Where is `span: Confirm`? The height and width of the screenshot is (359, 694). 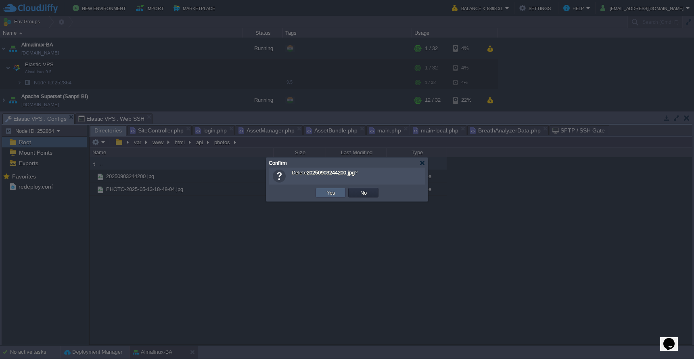 span: Confirm is located at coordinates (277, 163).